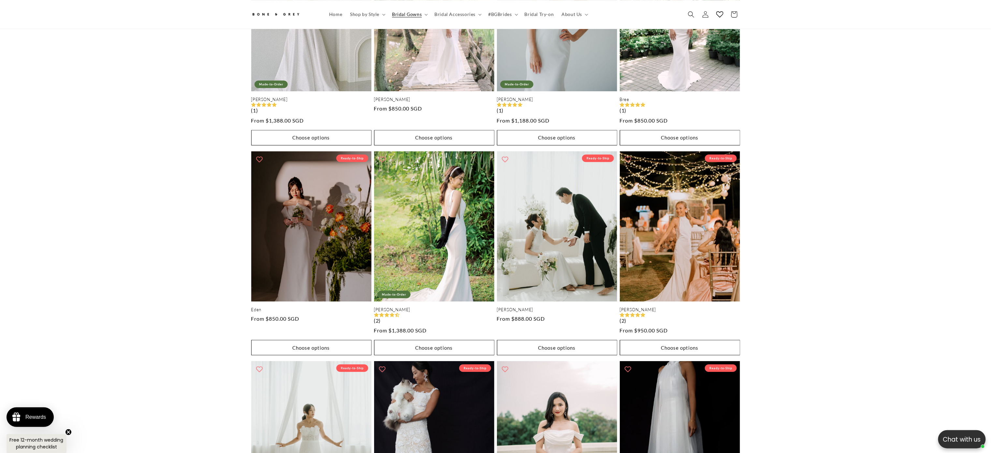  What do you see at coordinates (311, 310) in the screenshot?
I see `a: Eden` at bounding box center [311, 310].